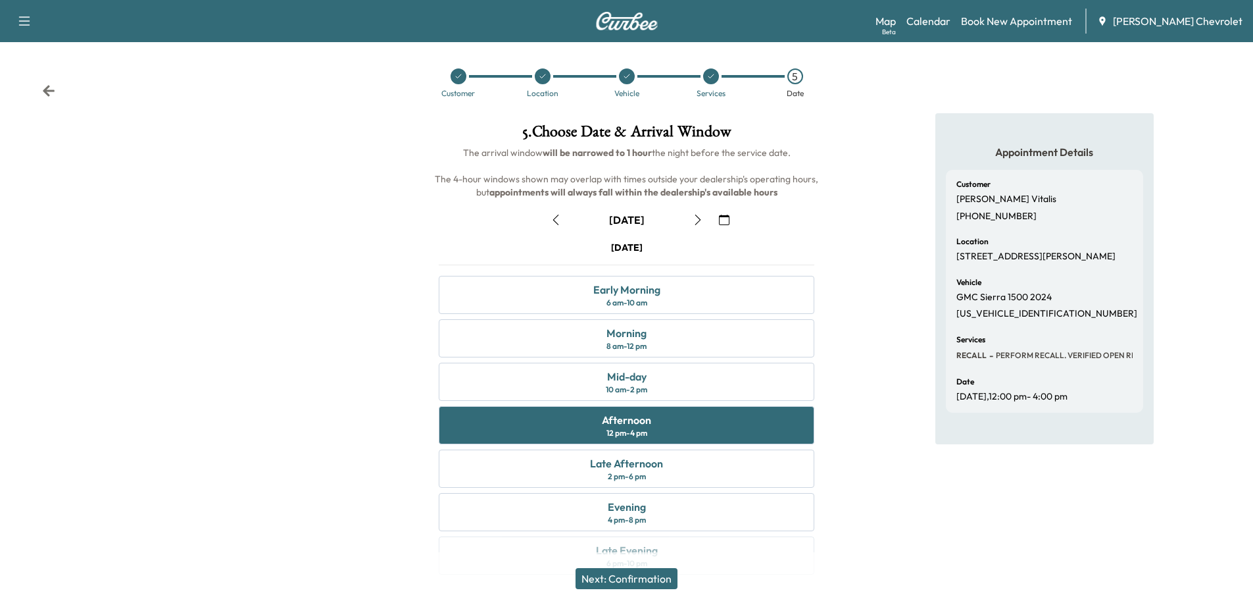  Describe the element at coordinates (971, 339) in the screenshot. I see `h6: Services` at that location.